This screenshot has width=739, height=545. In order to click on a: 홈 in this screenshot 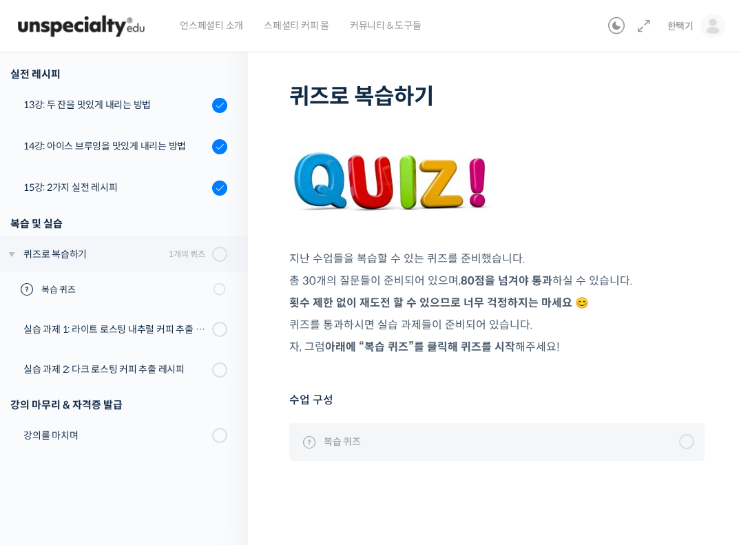, I will do `click(48, 448)`.